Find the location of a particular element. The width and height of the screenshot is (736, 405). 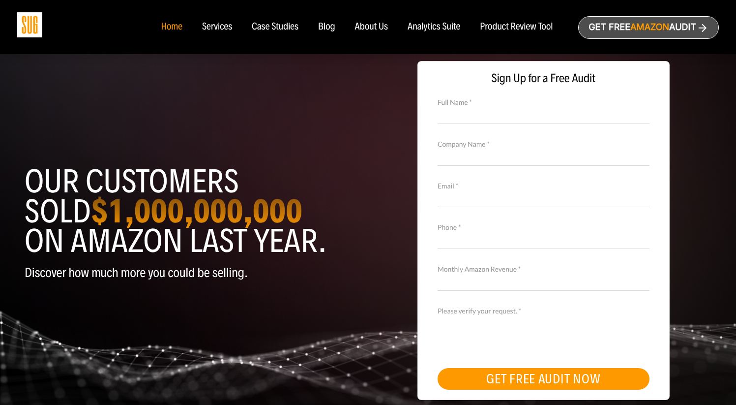

a: Blog is located at coordinates (326, 27).